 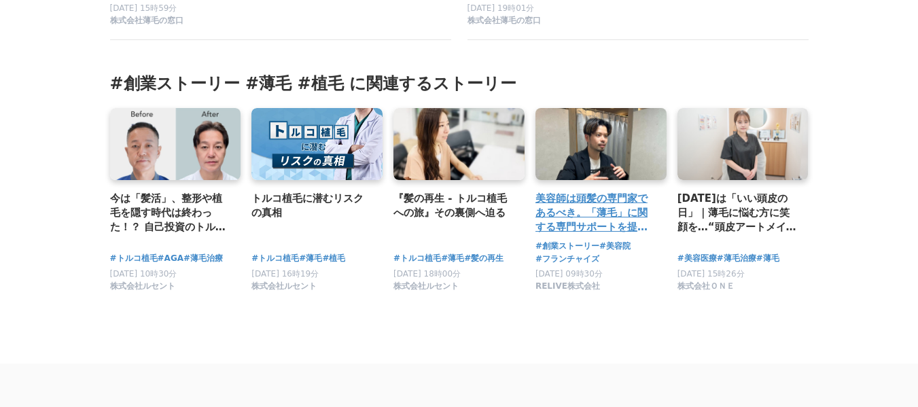 I want to click on a: #美容院, so click(x=615, y=246).